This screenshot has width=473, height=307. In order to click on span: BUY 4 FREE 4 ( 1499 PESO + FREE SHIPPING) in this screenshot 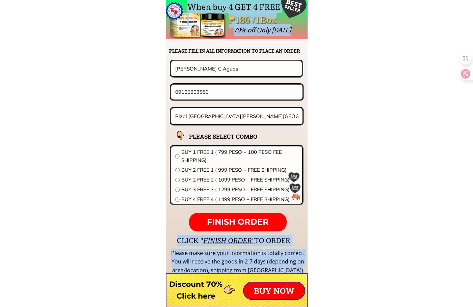, I will do `click(240, 200)`.